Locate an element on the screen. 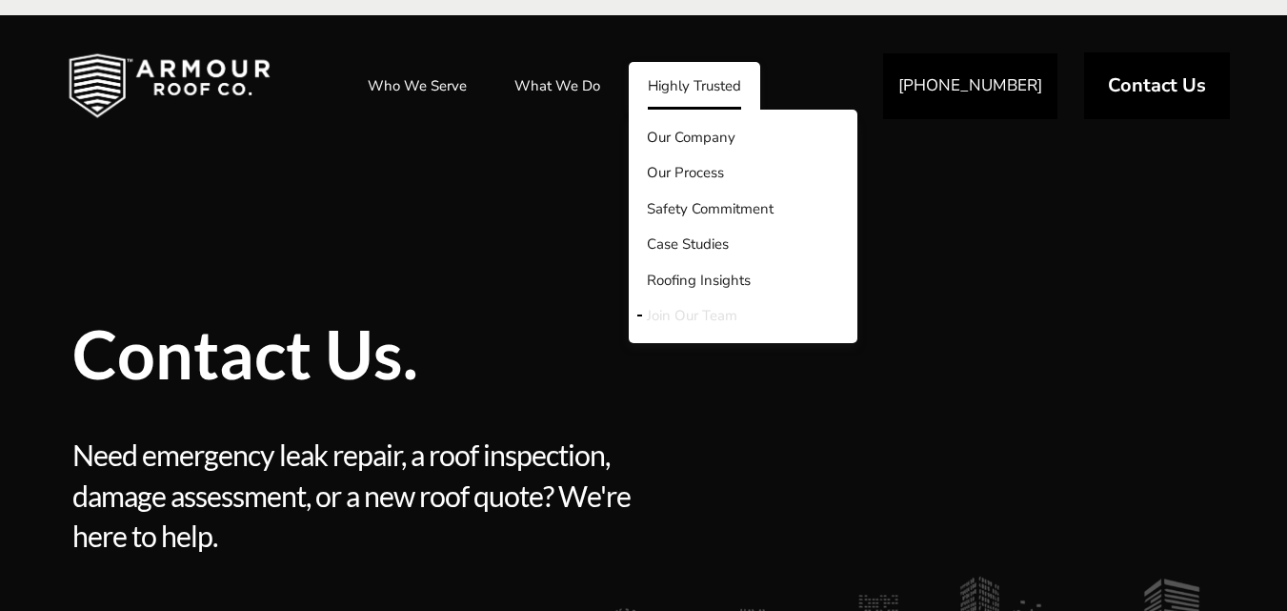 The width and height of the screenshot is (1287, 611). a: Join Our Team is located at coordinates (743, 316).